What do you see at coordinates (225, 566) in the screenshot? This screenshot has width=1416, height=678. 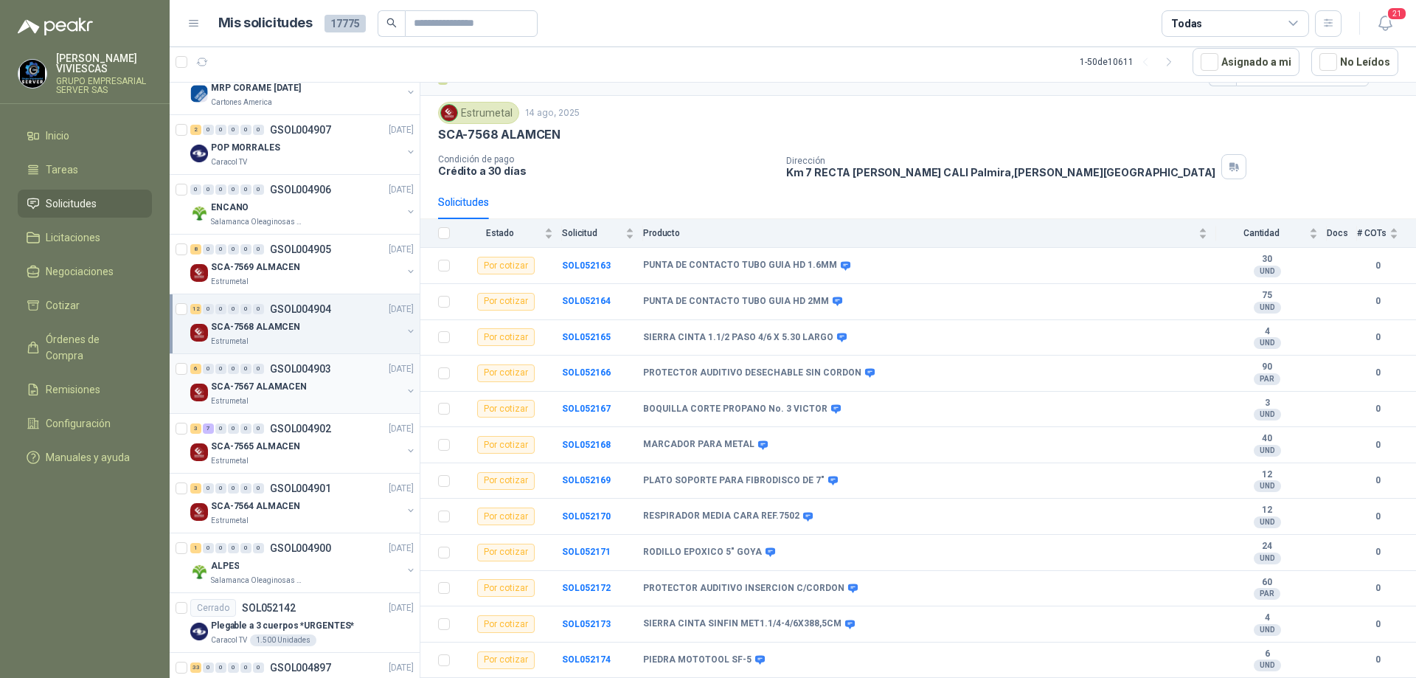 I see `p: ALPES` at bounding box center [225, 566].